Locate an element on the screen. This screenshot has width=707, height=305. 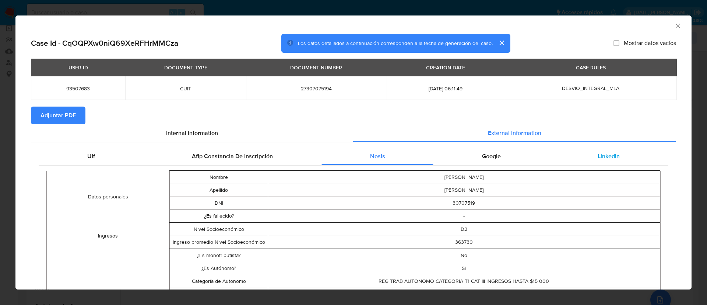
td: Ingreso promedio Nivel Socioeconómico is located at coordinates (219, 242).